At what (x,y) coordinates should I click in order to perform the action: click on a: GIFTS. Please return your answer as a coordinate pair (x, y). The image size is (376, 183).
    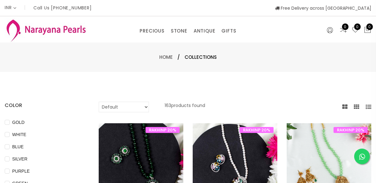
    Looking at the image, I should click on (229, 31).